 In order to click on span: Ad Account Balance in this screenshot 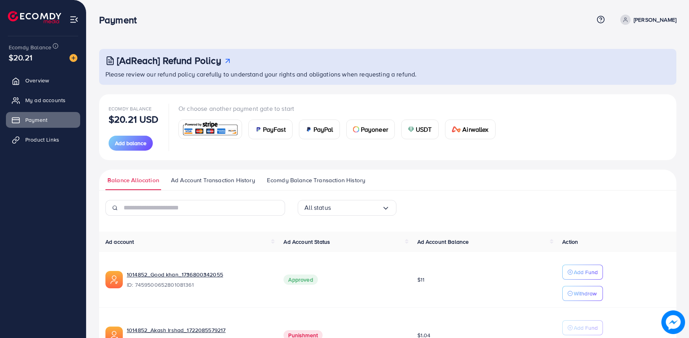, I will do `click(443, 242)`.